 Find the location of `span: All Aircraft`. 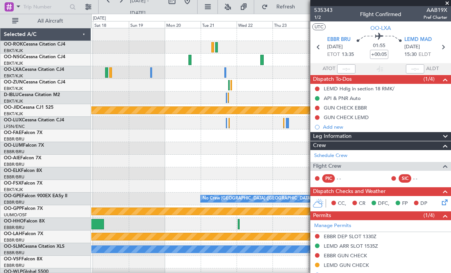

span: All Aircraft is located at coordinates (50, 21).